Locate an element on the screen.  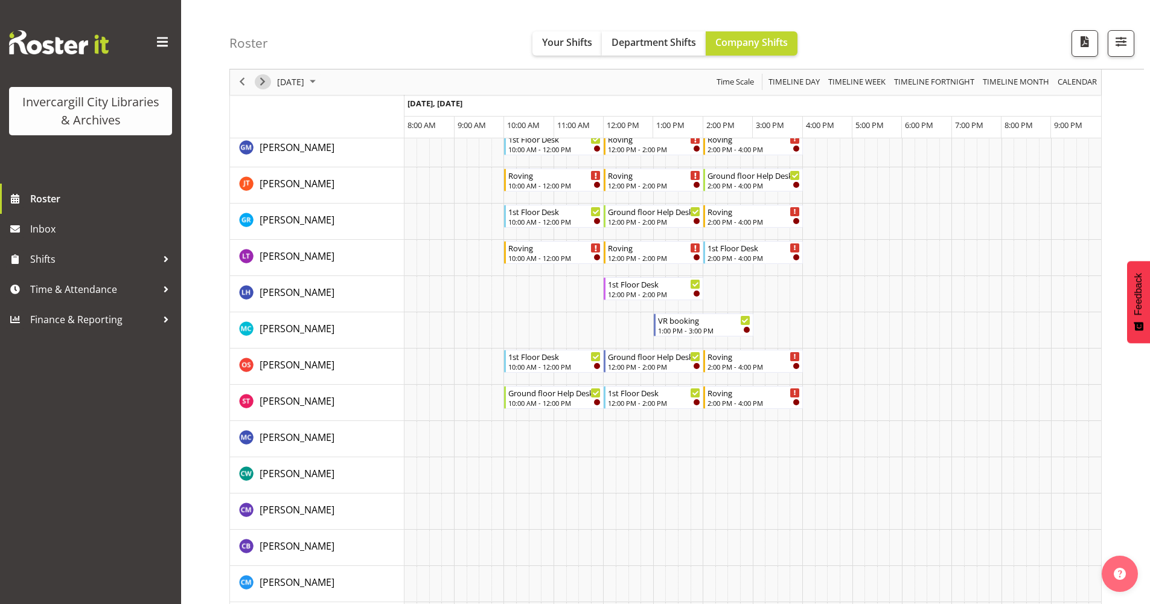
div: Saniya Thompson"s event - Ground floor Help Desk Begin From Saturday, September 27, 2025 at 10:00... is located at coordinates (554, 397).